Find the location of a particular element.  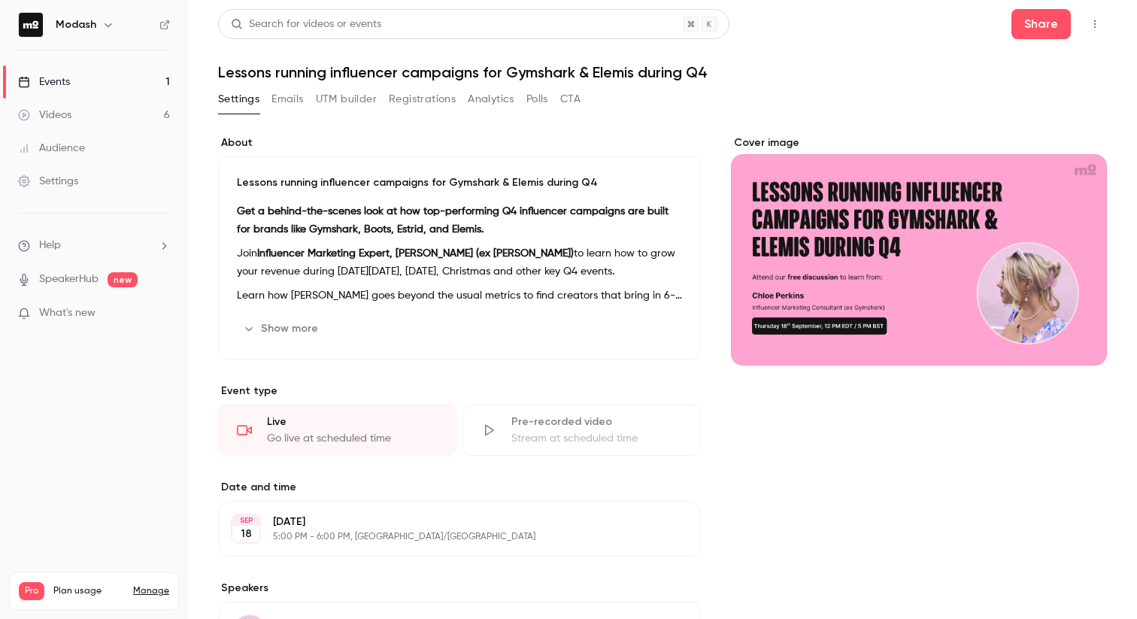

div: Go live at scheduled time is located at coordinates (352, 438).